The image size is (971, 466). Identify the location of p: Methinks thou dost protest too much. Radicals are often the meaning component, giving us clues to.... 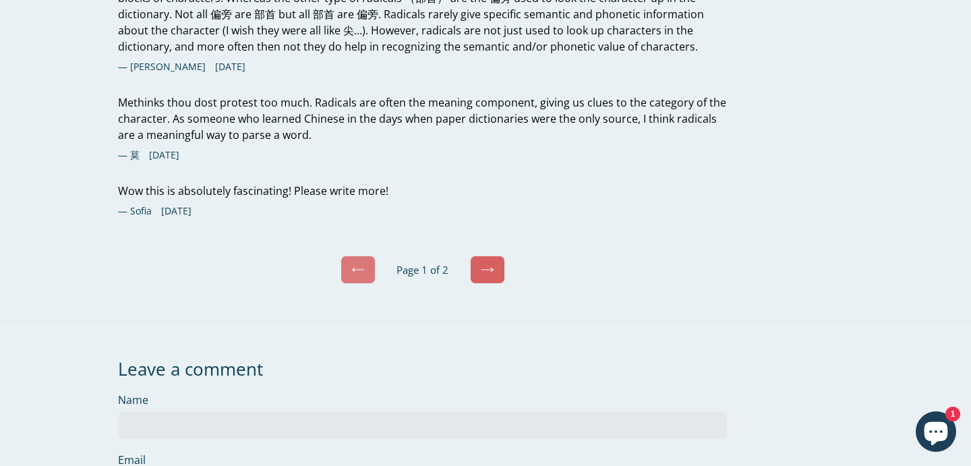
(422, 119).